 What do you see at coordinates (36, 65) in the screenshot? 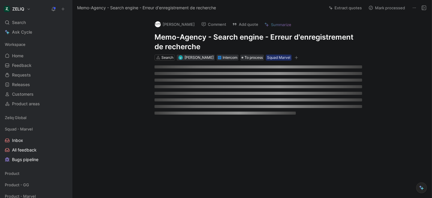
I see `a: Feedback` at bounding box center [36, 65].